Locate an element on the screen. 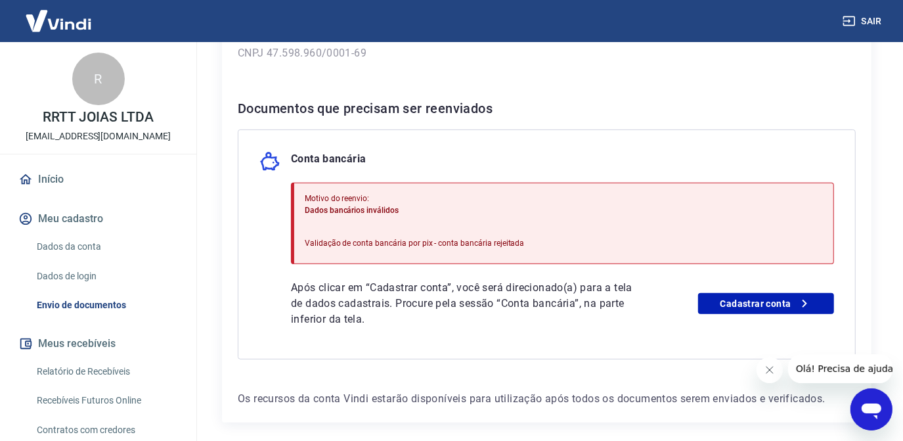  div: R is located at coordinates (99, 79).